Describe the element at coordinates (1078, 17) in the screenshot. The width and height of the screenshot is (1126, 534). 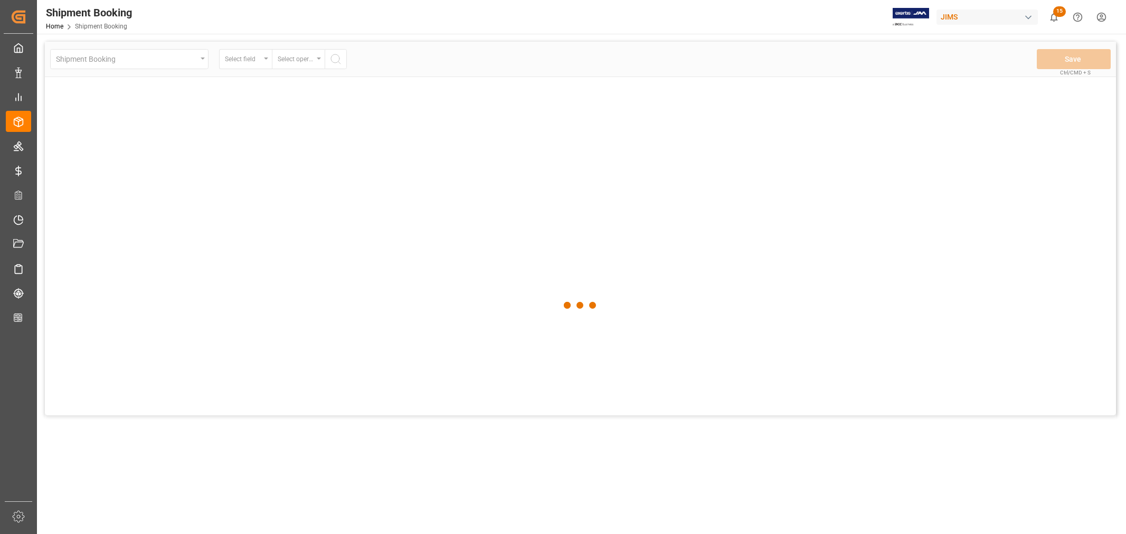
I see `button: Help Center` at that location.